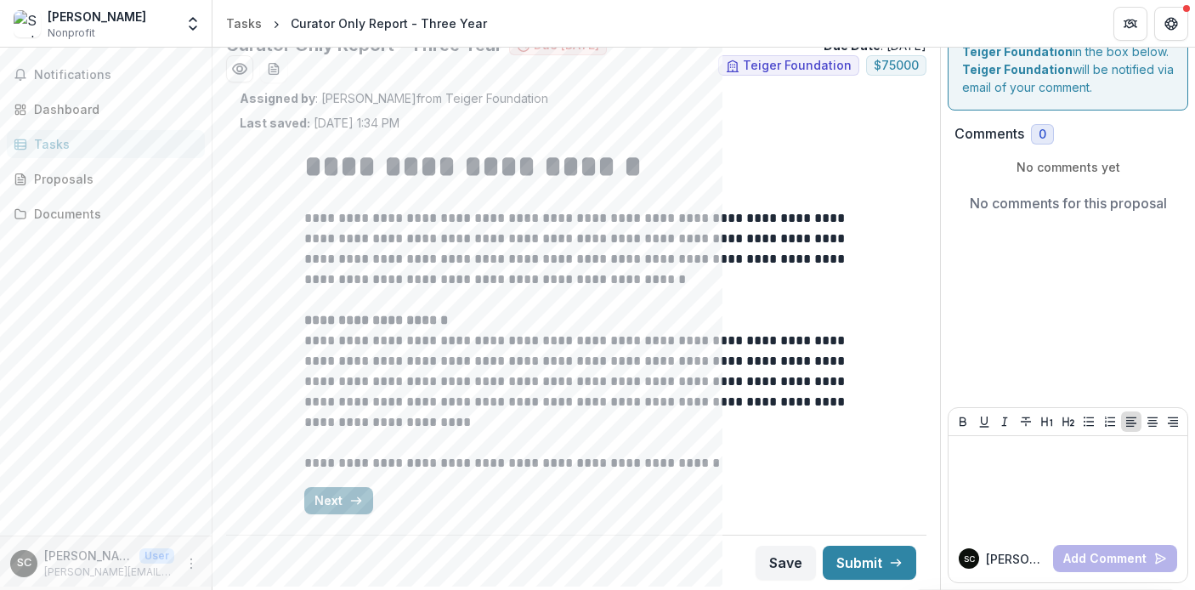 This screenshot has height=590, width=1195. Describe the element at coordinates (963, 422) in the screenshot. I see `button: Bold` at that location.